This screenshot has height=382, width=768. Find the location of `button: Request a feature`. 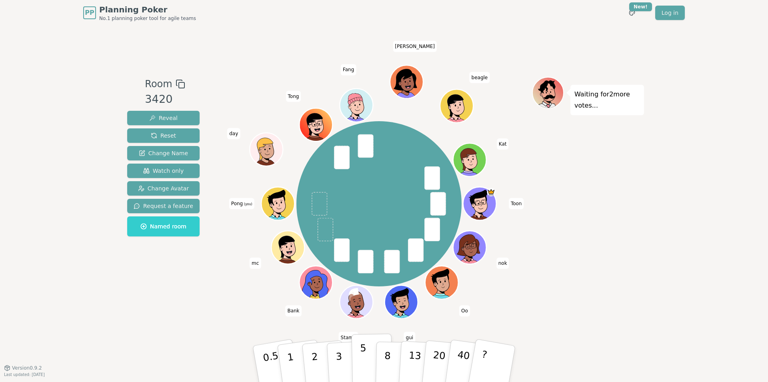

button: Request a feature is located at coordinates (163, 206).